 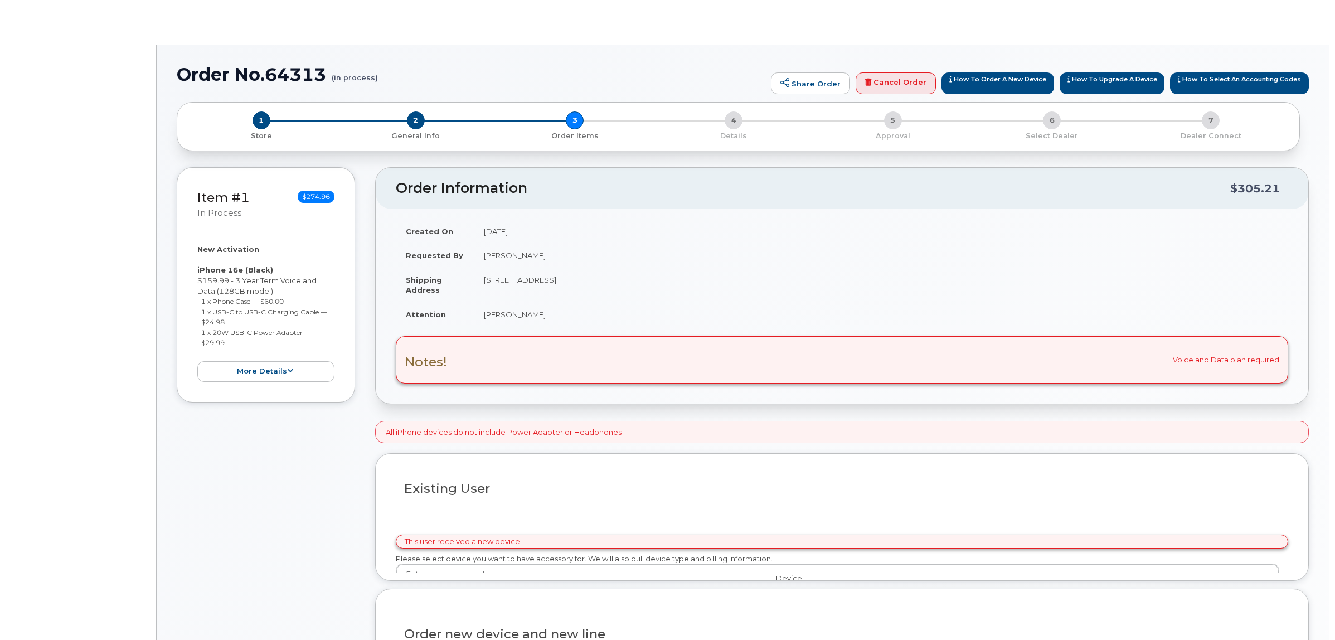 I want to click on strong: Shipping Address, so click(x=424, y=285).